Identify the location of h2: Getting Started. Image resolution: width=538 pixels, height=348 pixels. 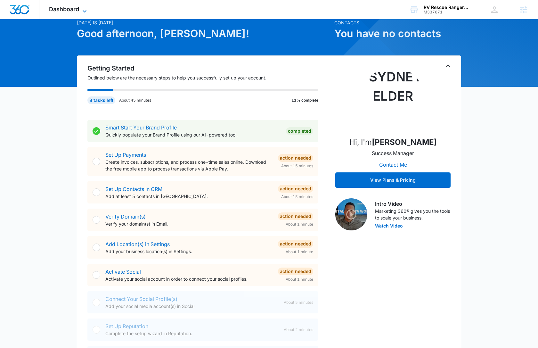
(207, 68).